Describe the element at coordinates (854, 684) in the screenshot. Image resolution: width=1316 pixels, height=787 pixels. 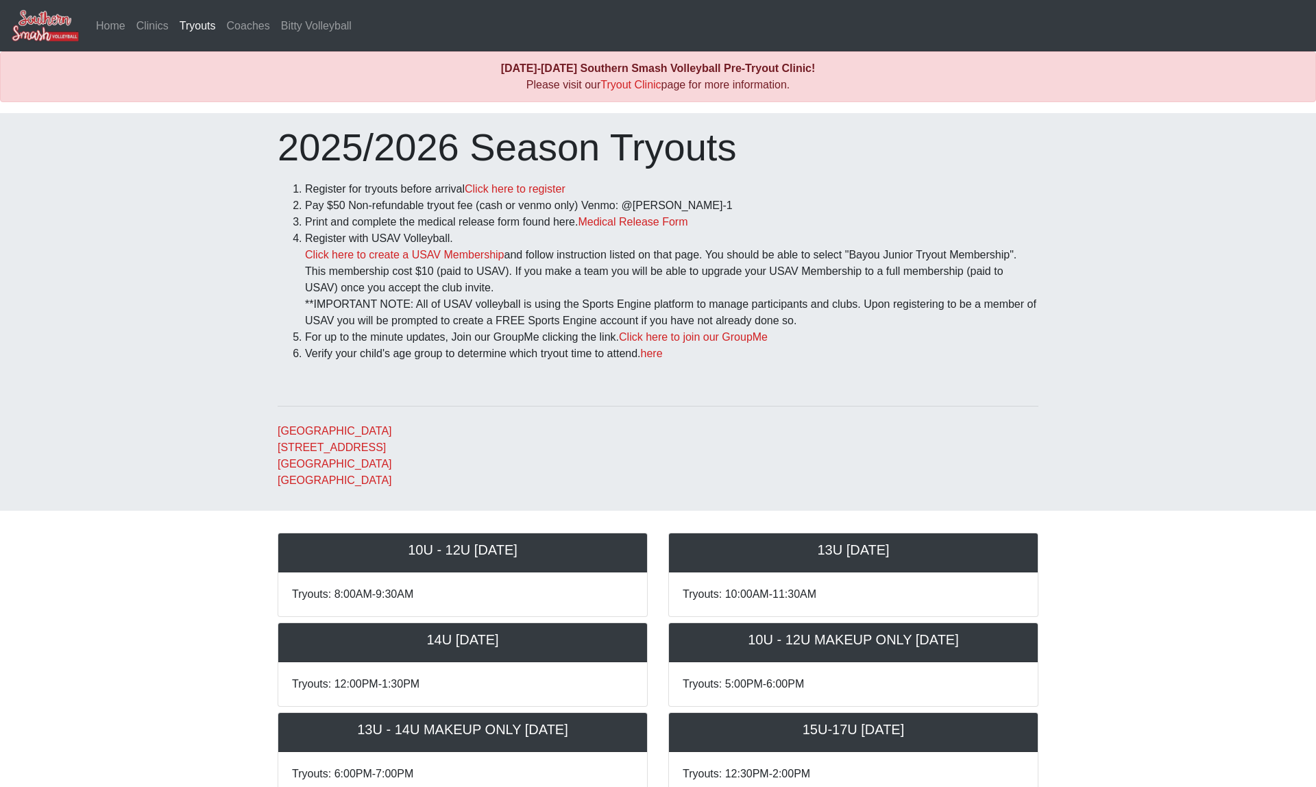
I see `p: Tryouts: 5:00PM-6:00PM` at that location.